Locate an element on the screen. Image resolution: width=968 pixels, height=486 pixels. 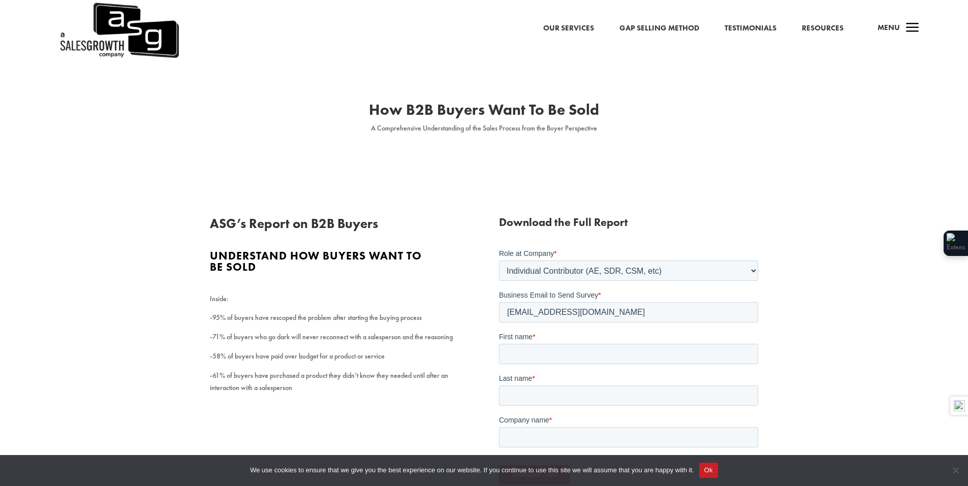
span: Understand how buyers want to be sold is located at coordinates (316, 261).